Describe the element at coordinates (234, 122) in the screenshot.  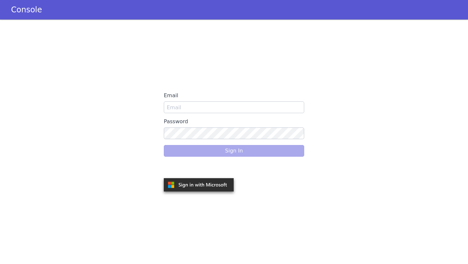
I see `label: Password` at that location.